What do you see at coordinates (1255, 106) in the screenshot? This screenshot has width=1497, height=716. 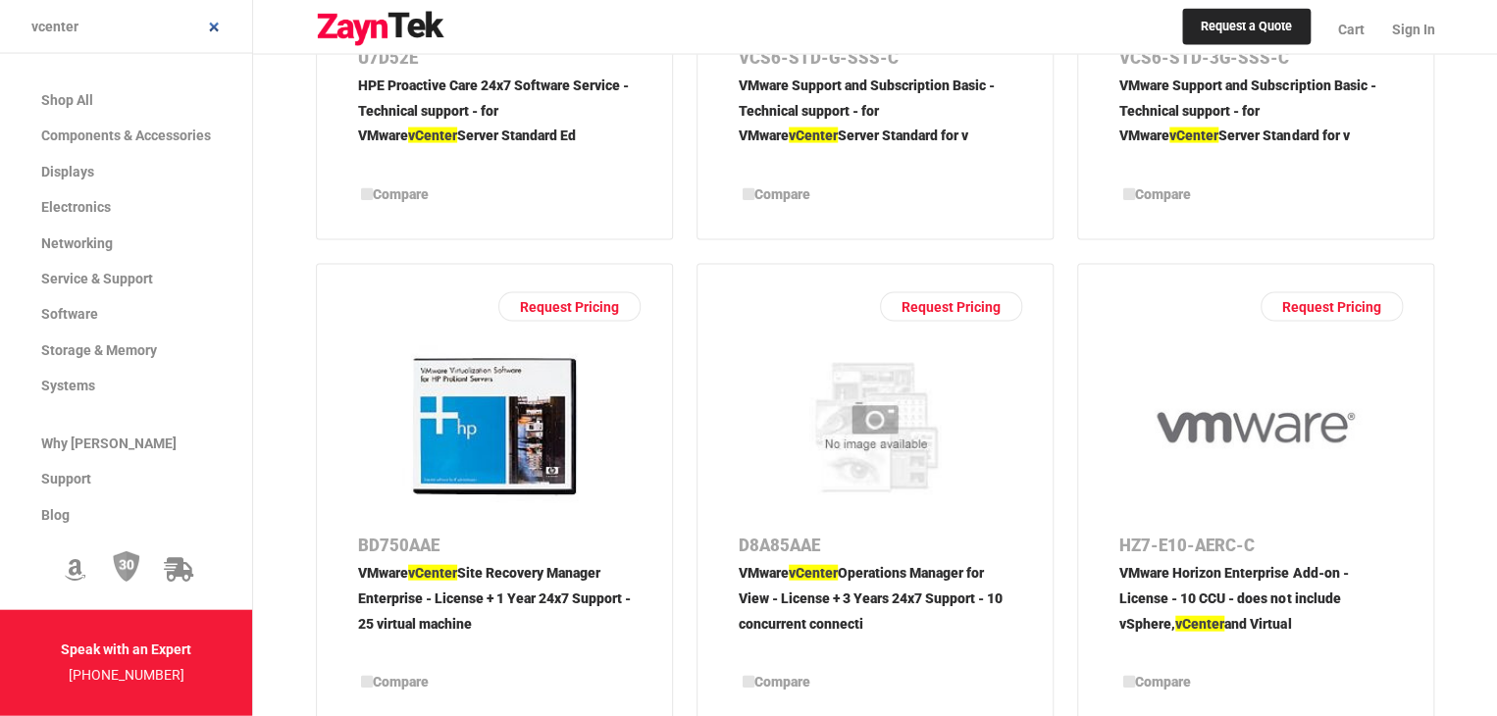 I see `a: VCS6-STD-3G-SSS-CVMware Support and Subscription Basic - Technical support - for VMwarevCenterSer...` at bounding box center [1255, 106].